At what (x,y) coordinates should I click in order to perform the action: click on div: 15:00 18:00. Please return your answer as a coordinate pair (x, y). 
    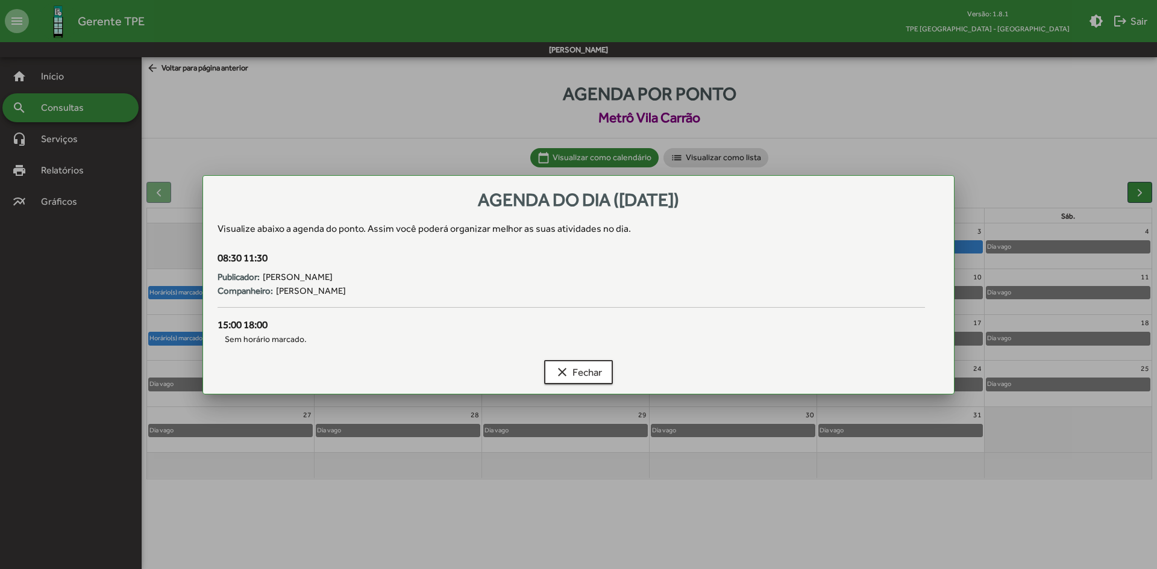
    Looking at the image, I should click on (571, 325).